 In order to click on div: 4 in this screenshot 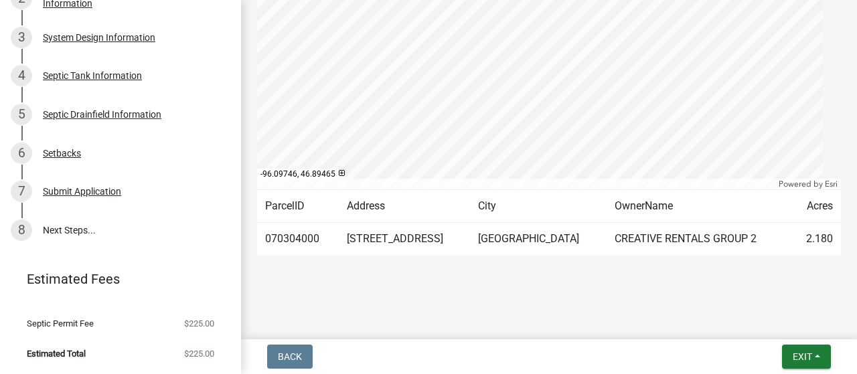, I will do `click(21, 76)`.